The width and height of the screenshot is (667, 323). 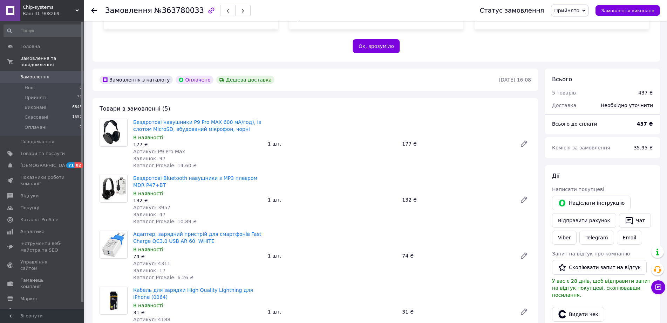 What do you see at coordinates (77, 108) in the screenshot?
I see `span: 6843` at bounding box center [77, 108].